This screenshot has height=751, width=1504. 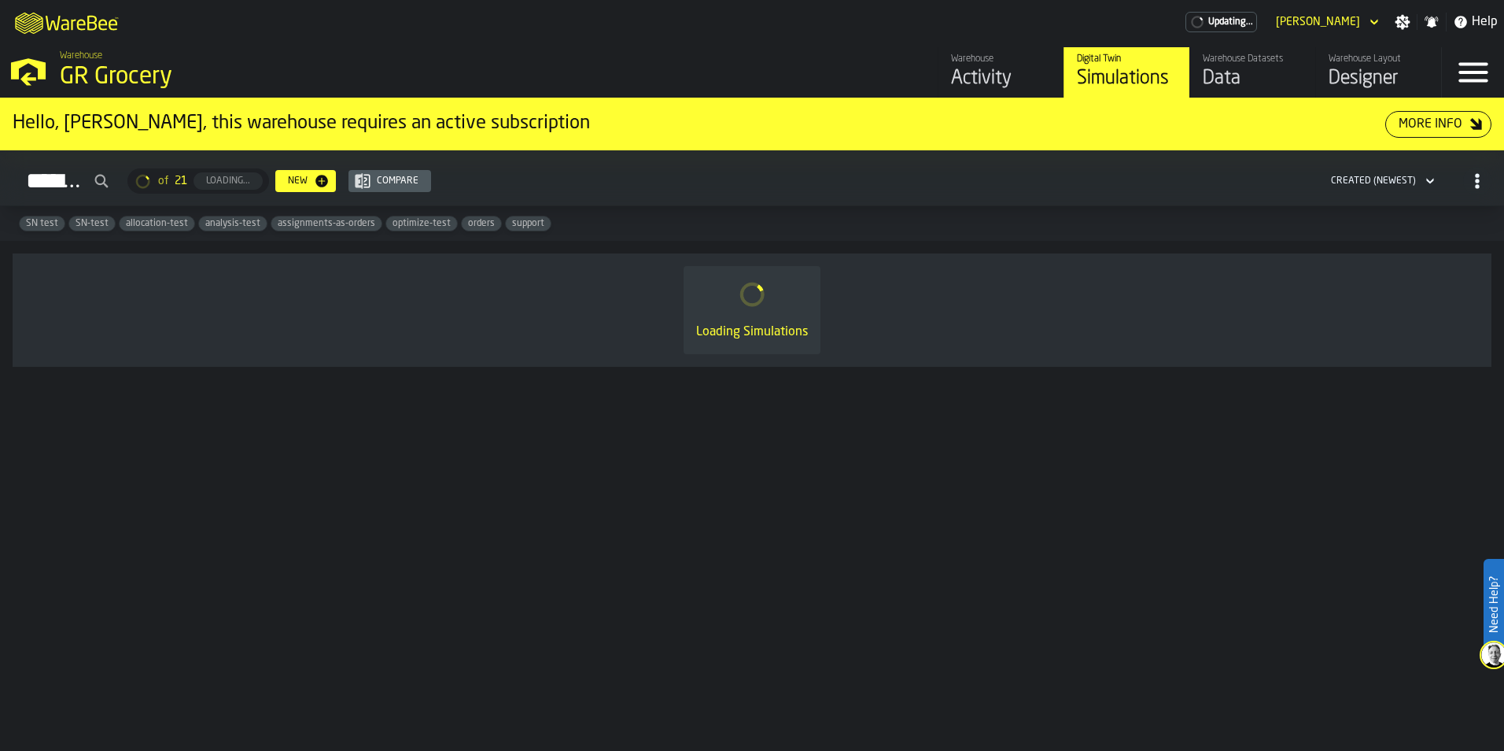 What do you see at coordinates (1001, 59) in the screenshot?
I see `div: Warehouse` at bounding box center [1001, 59].